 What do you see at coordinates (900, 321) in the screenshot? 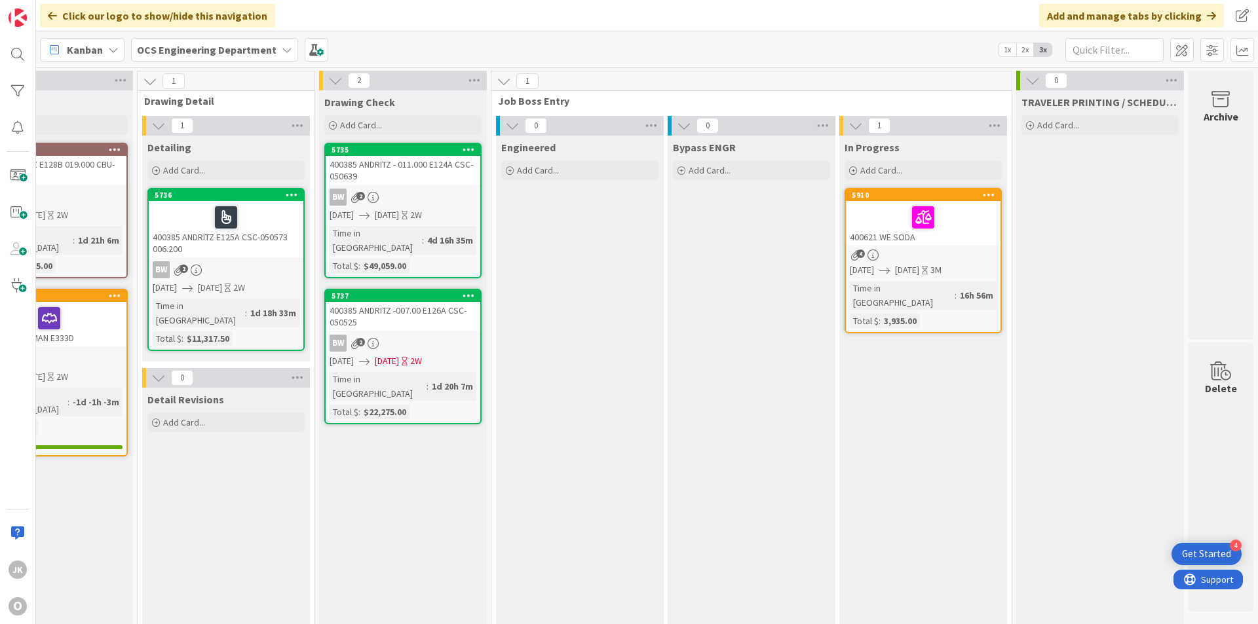
I see `div: 3,935.00` at bounding box center [900, 321].